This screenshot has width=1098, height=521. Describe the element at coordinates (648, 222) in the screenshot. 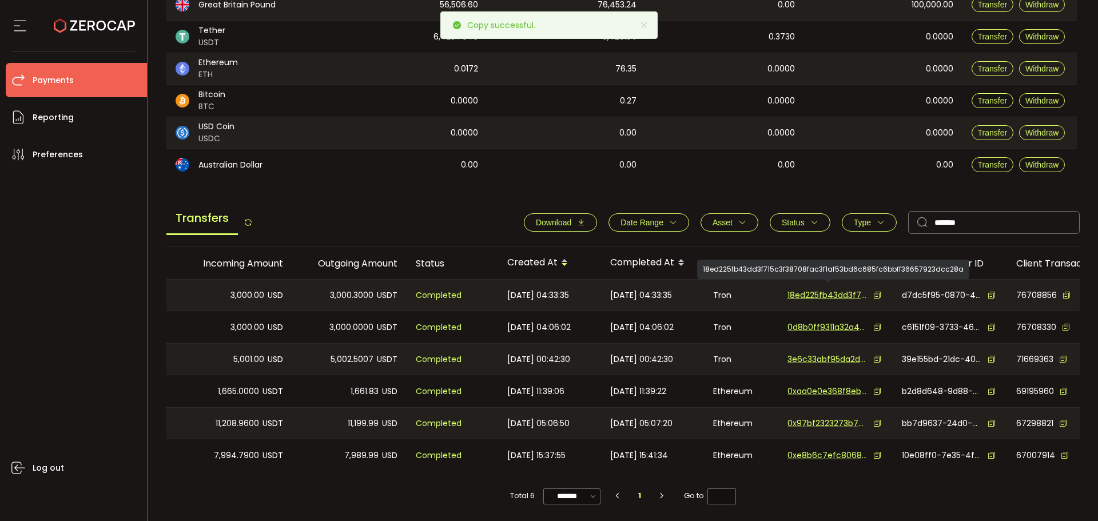

I see `button: Date Range` at that location.